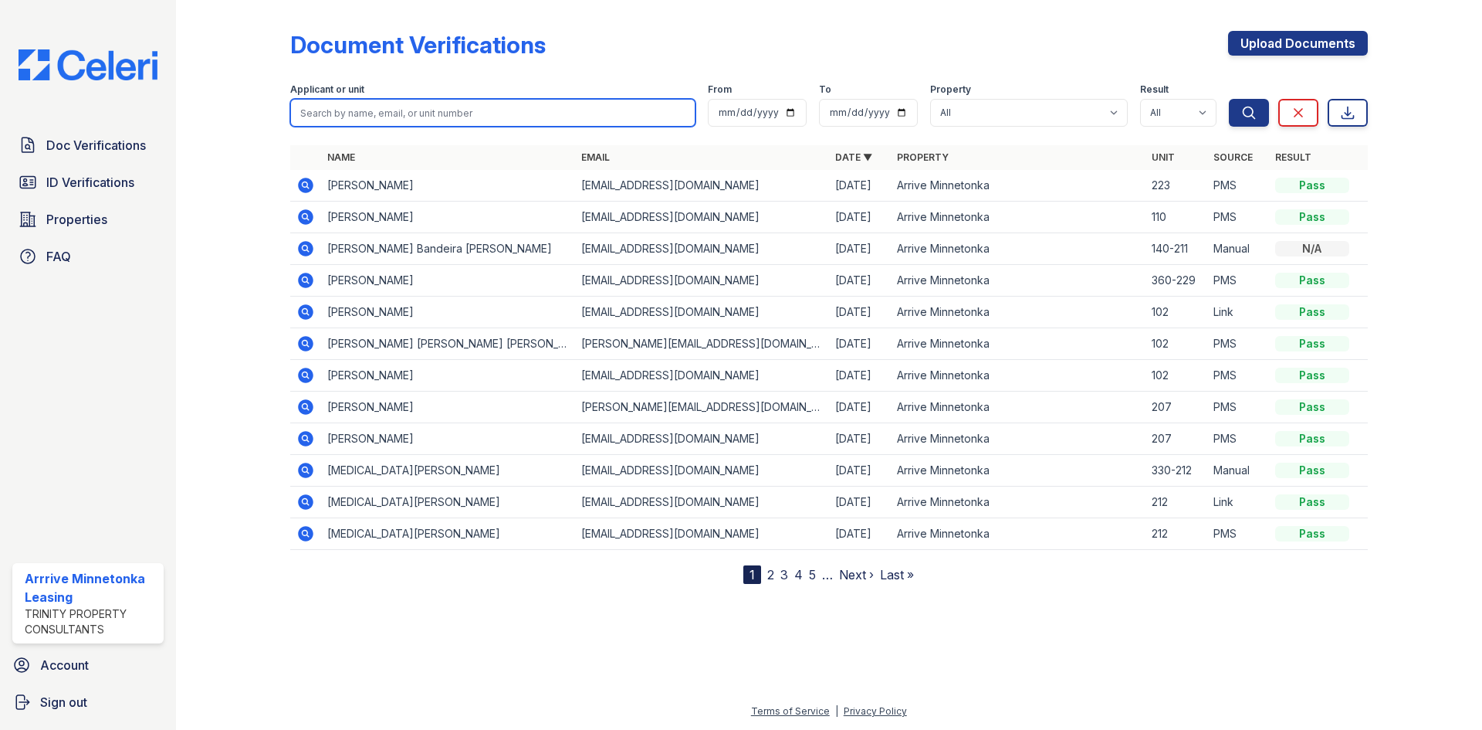 Image resolution: width=1482 pixels, height=730 pixels. Describe the element at coordinates (1177, 185) in the screenshot. I see `td: 223` at that location.